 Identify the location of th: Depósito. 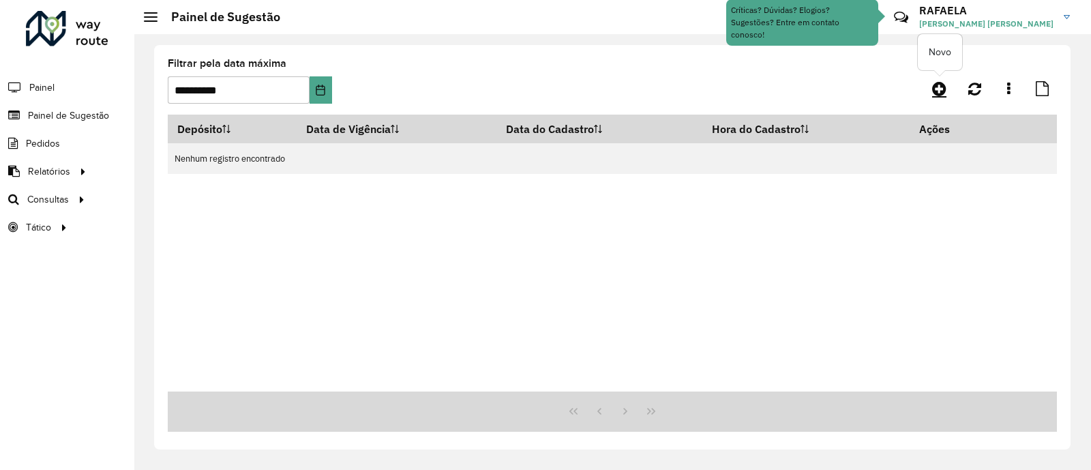
(232, 129).